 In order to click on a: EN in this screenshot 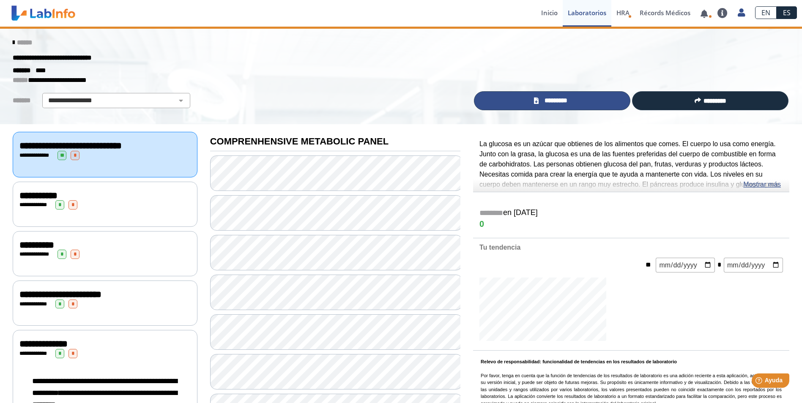, I will do `click(766, 13)`.